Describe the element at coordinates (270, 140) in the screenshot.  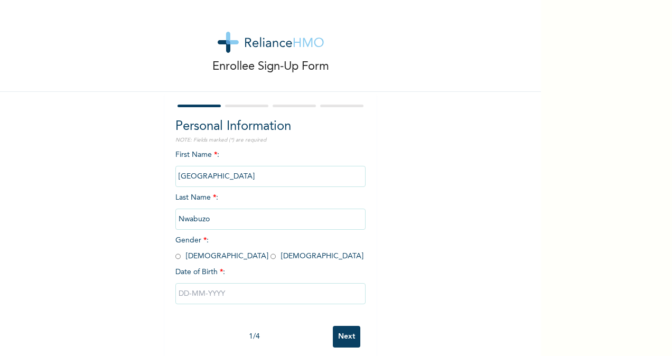
I see `p: NOTE: Fields marked (*) are required` at that location.